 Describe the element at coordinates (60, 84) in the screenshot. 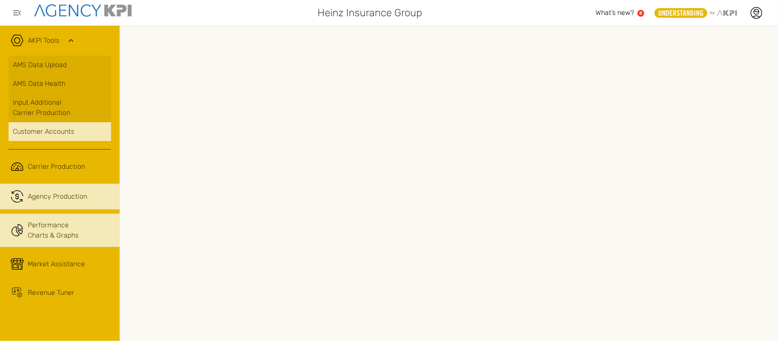

I see `a: AMS Data Health` at that location.